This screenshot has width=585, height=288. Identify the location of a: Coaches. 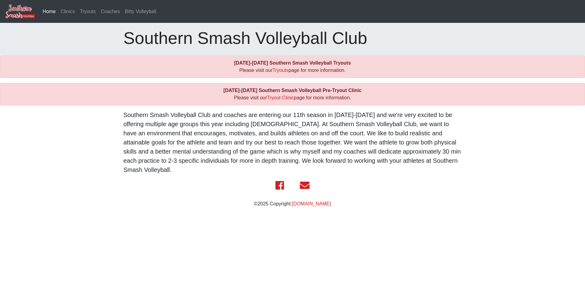
(110, 12).